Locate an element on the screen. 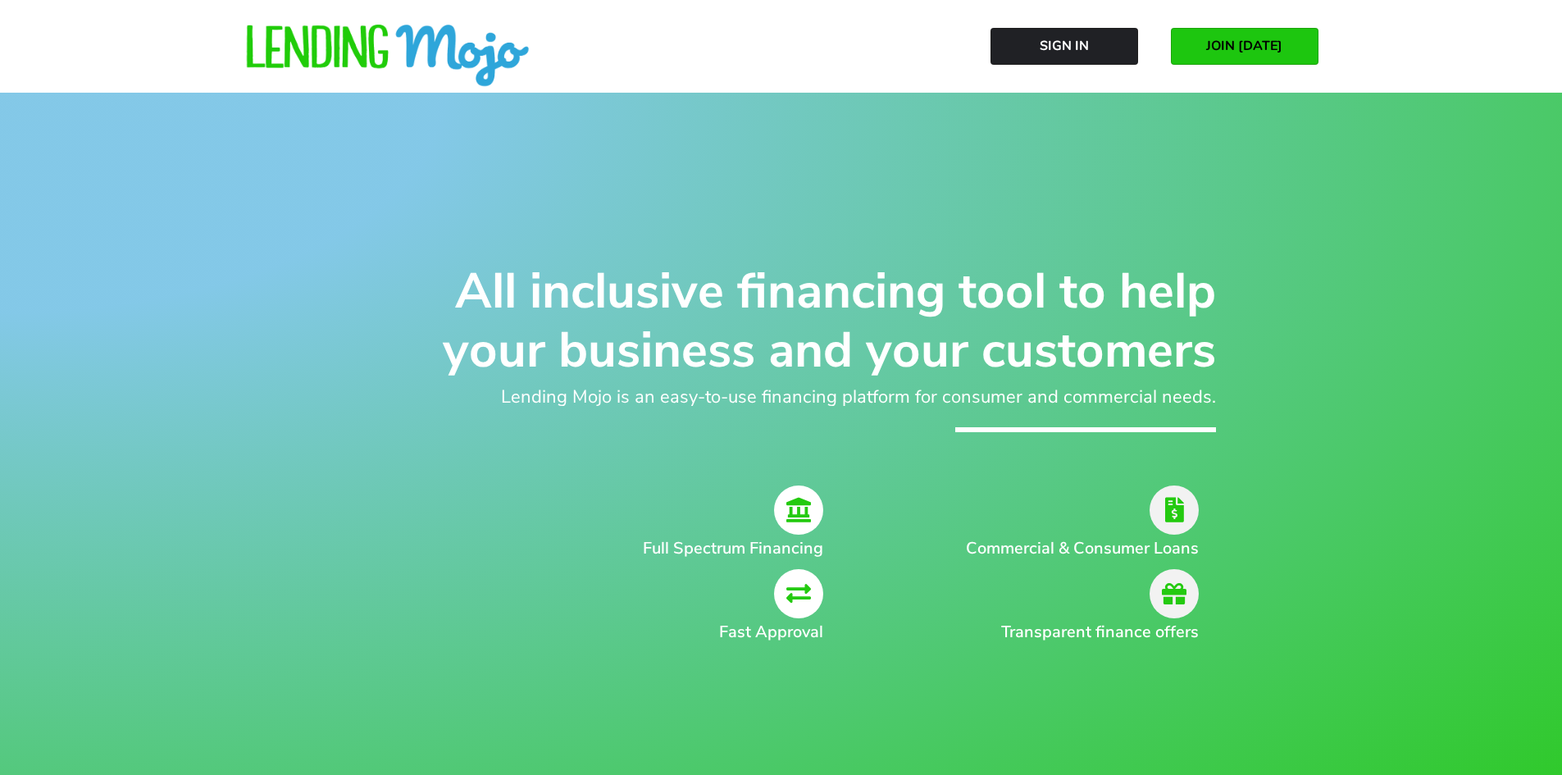  a: Sign In is located at coordinates (1064, 46).